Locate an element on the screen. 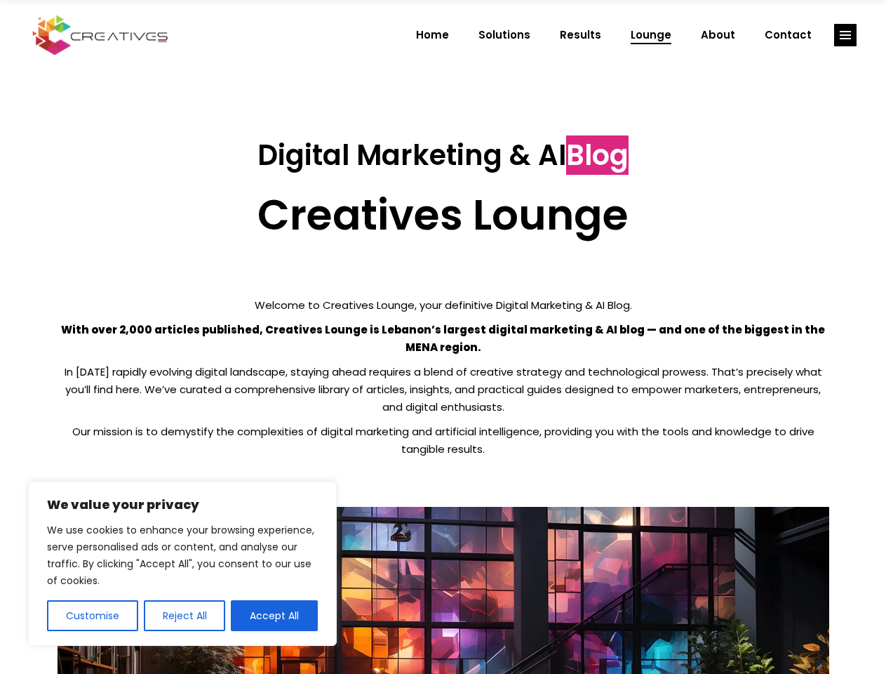 This screenshot has width=886, height=674. span: About is located at coordinates (718, 35).